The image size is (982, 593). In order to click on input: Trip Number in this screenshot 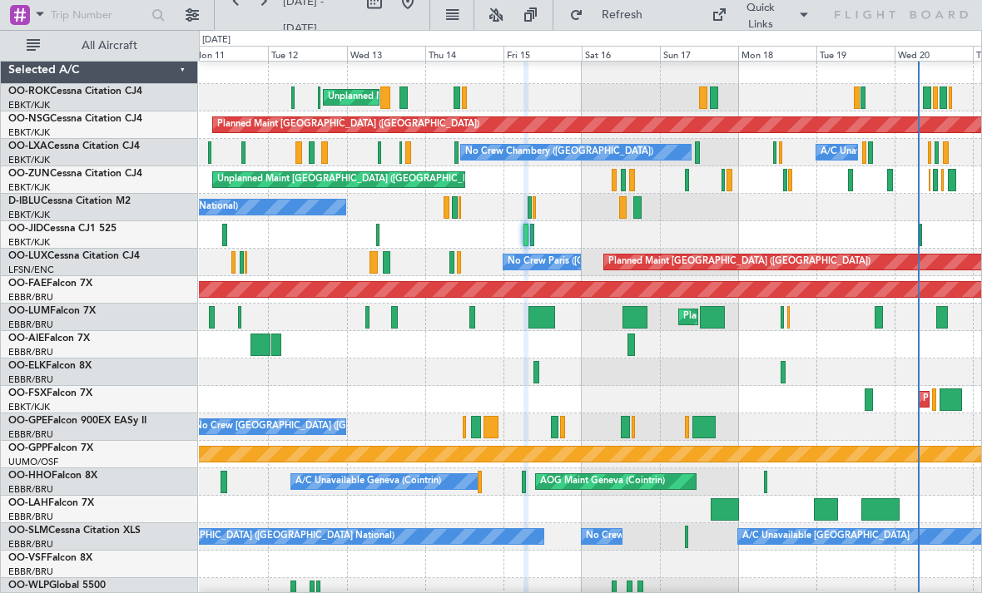, I will do `click(98, 15)`.